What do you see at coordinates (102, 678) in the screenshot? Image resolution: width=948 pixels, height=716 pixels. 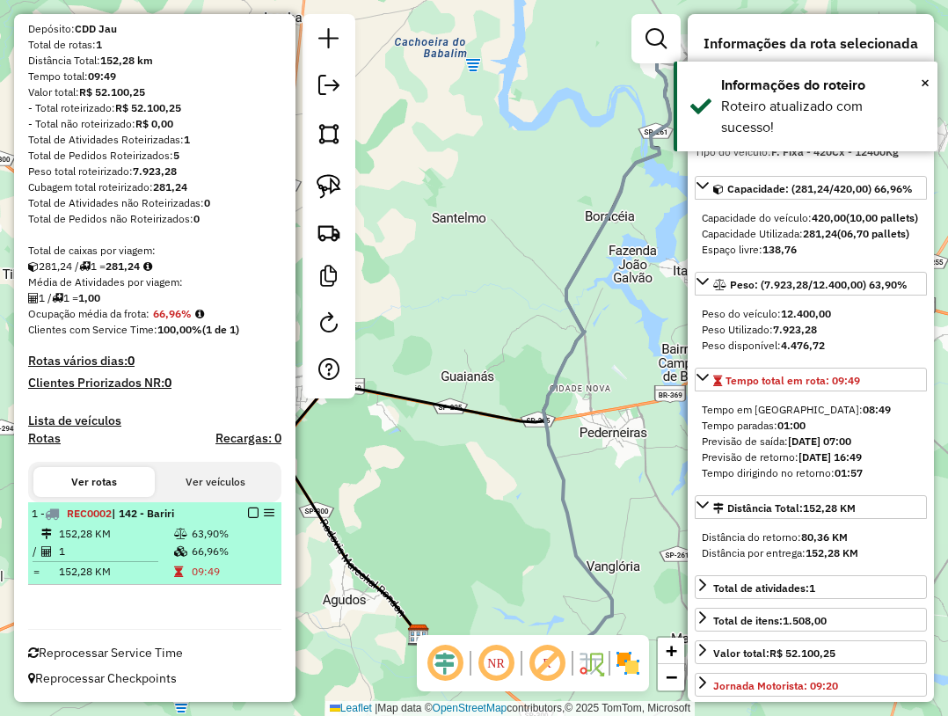 I see `span: Reprocessar Checkpoints` at bounding box center [102, 678].